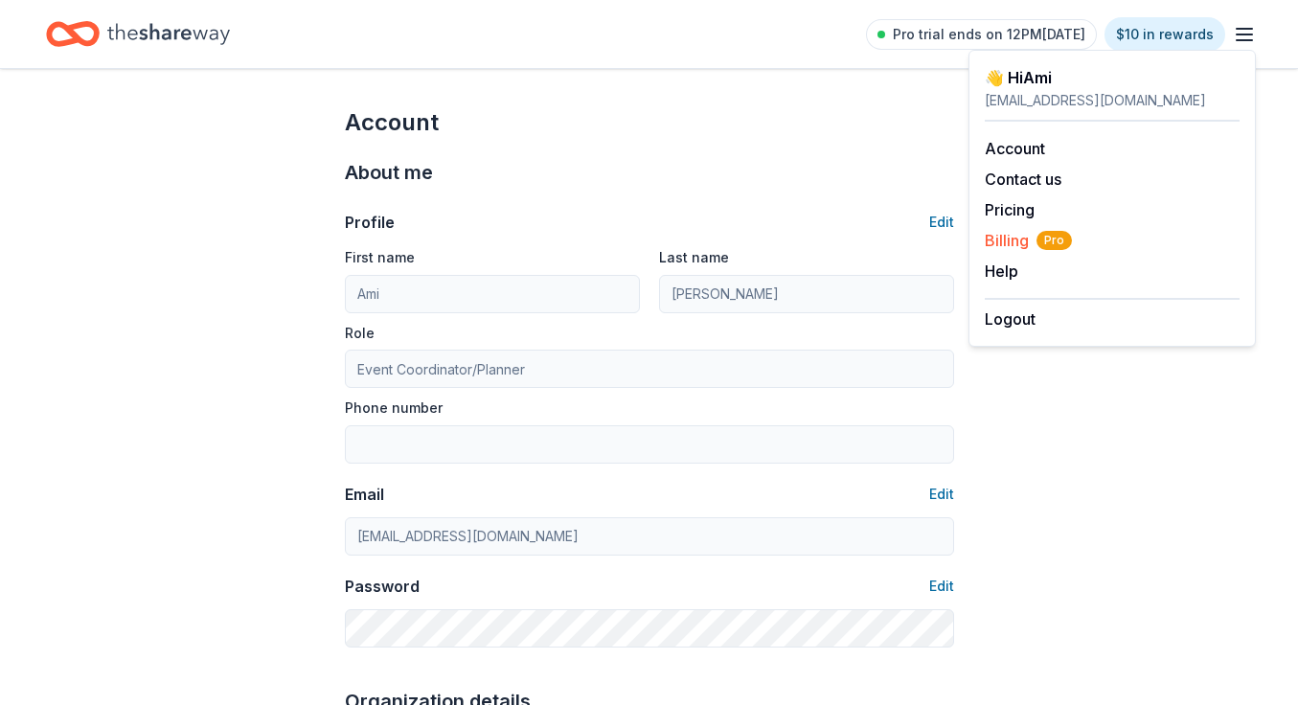 Image resolution: width=1298 pixels, height=705 pixels. Describe the element at coordinates (650, 172) in the screenshot. I see `div: About me` at that location.